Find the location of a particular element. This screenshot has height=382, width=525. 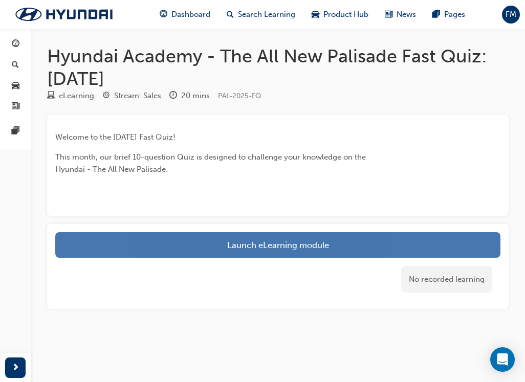

span: Pages is located at coordinates (454, 14).